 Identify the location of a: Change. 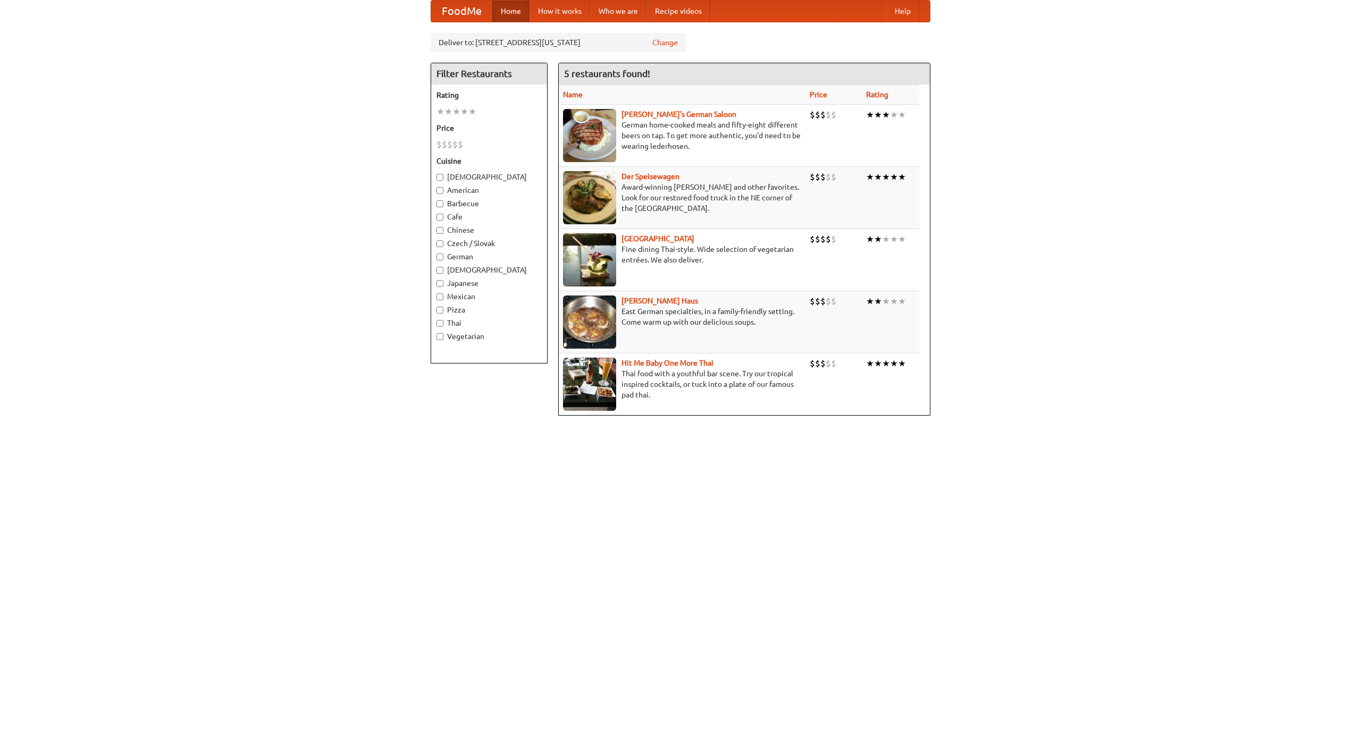
(665, 43).